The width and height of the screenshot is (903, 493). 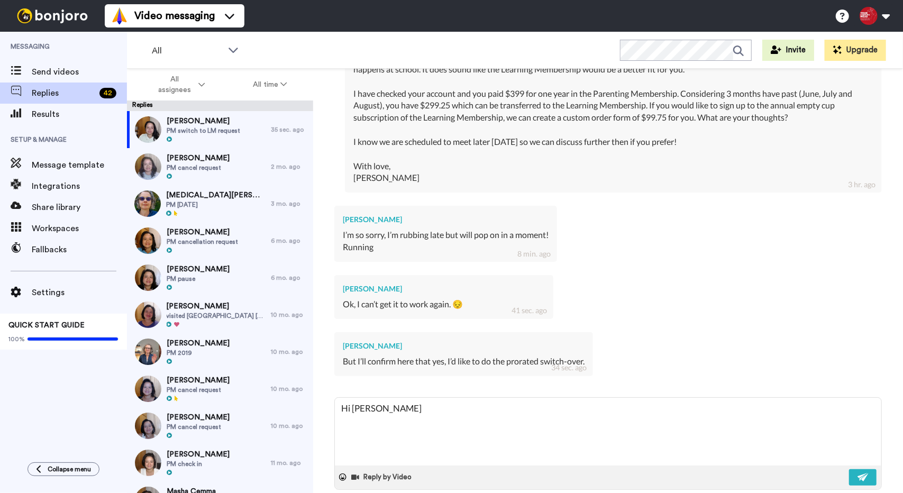 I want to click on div: 41 sec. ago, so click(x=529, y=311).